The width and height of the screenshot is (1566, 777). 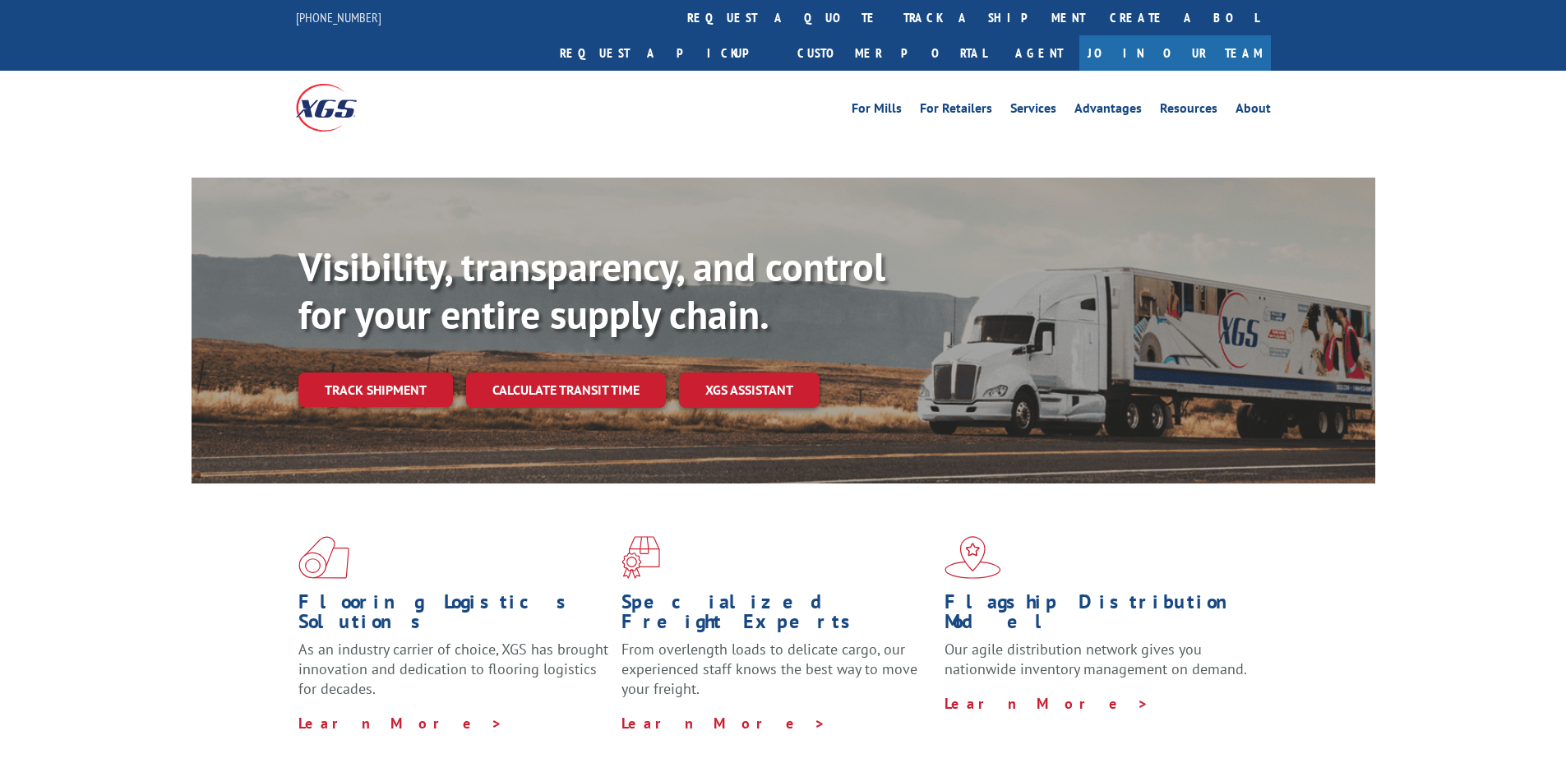 I want to click on a: Join Our Team, so click(x=1175, y=53).